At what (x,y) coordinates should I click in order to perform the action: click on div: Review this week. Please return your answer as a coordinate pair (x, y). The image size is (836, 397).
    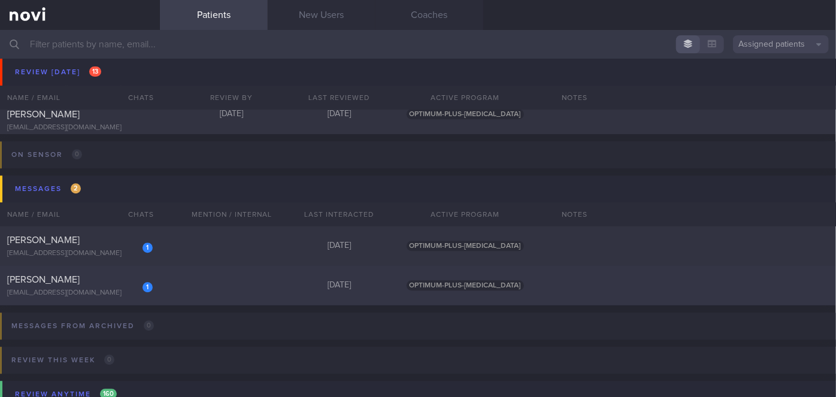
    Looking at the image, I should click on (63, 360).